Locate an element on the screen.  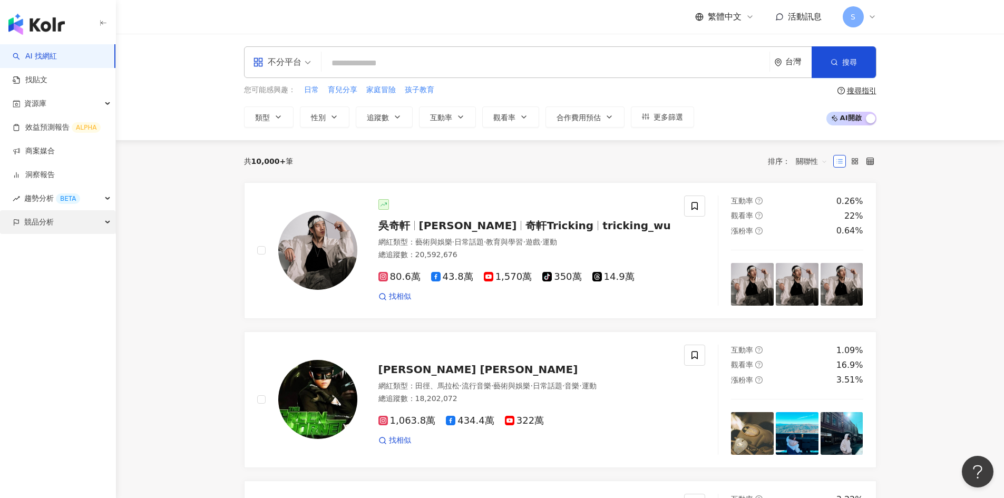
div: 搜尋指引 is located at coordinates (862, 91).